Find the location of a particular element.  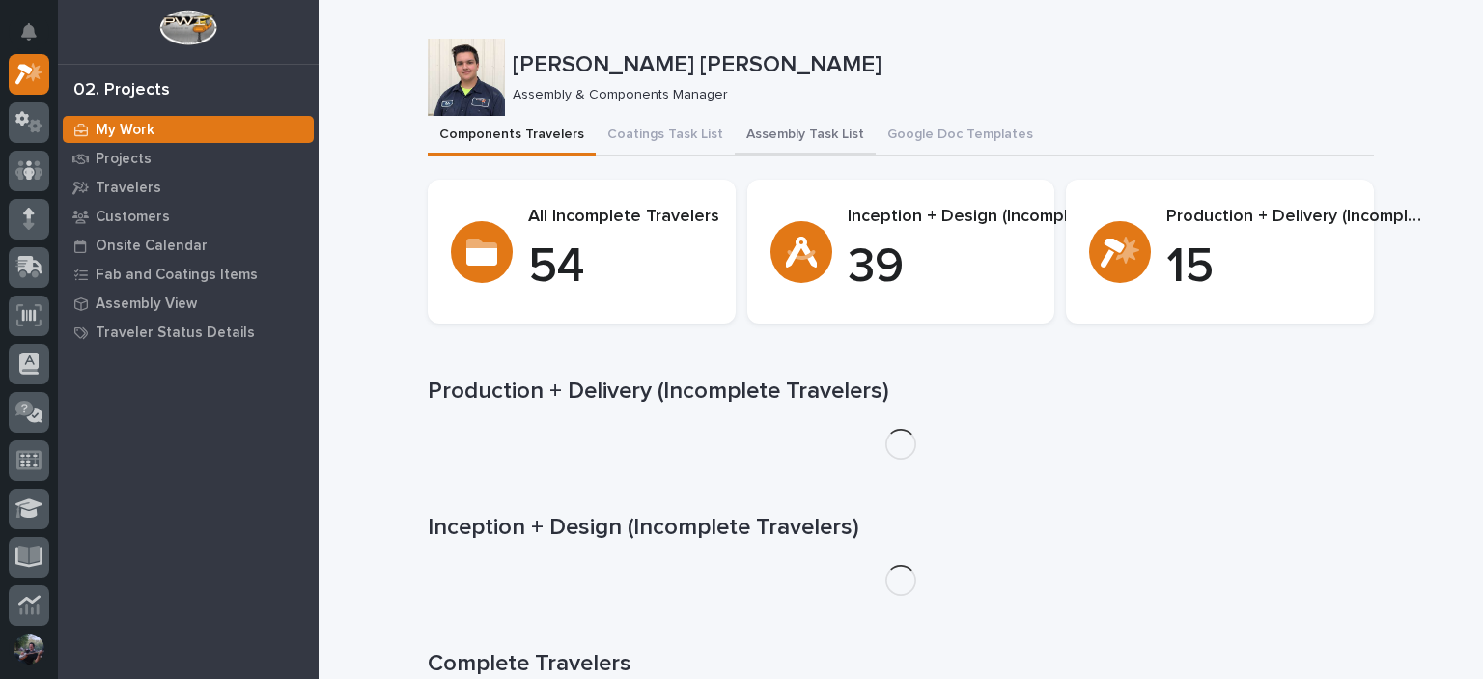

a: Travelers is located at coordinates (188, 187).